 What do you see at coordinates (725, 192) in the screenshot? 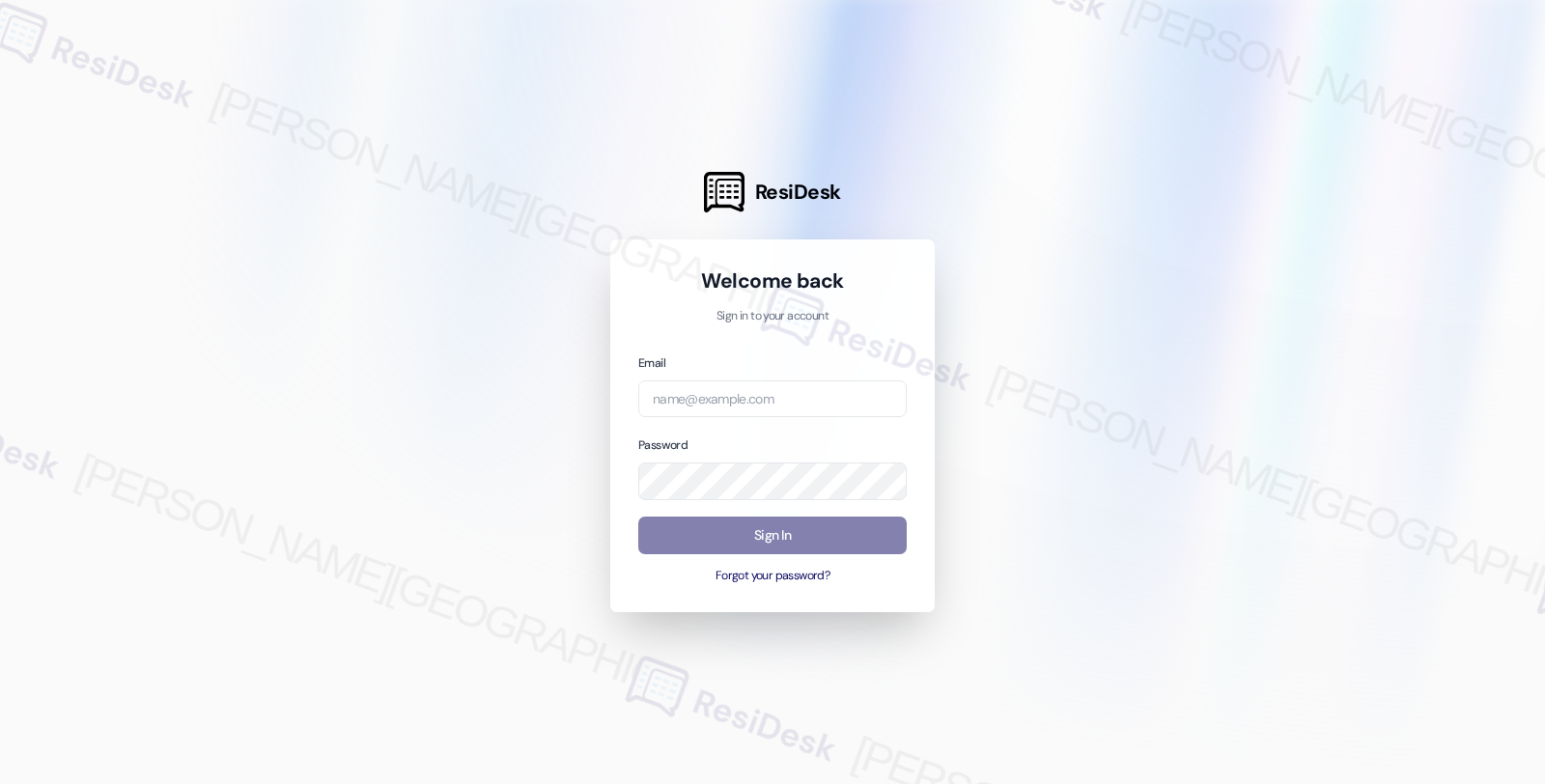
I see `img: ResiDesk Logo` at bounding box center [725, 192].